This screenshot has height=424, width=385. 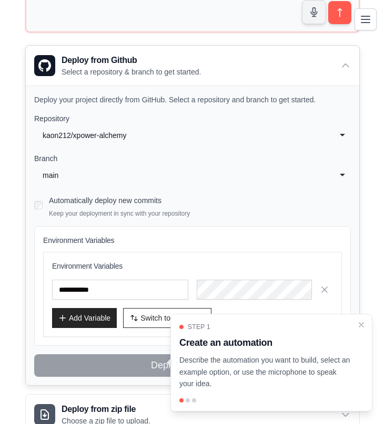 What do you see at coordinates (106, 410) in the screenshot?
I see `h3: Deploy from zip file` at bounding box center [106, 410].